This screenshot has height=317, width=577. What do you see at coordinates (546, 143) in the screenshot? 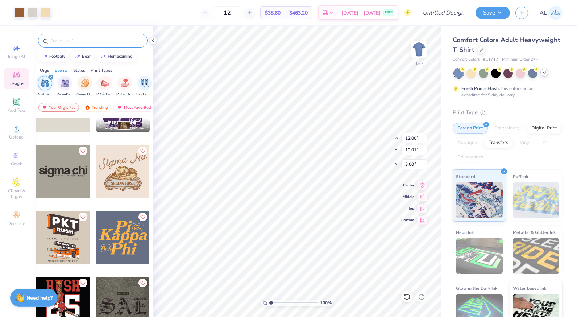
I see `div: Foil` at bounding box center [546, 143].